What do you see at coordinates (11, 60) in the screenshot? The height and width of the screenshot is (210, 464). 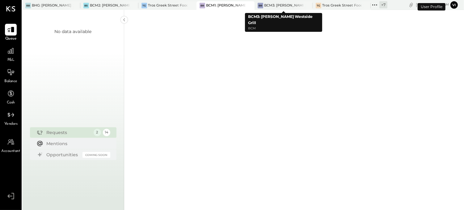 I see `span: P&L` at bounding box center [11, 60].